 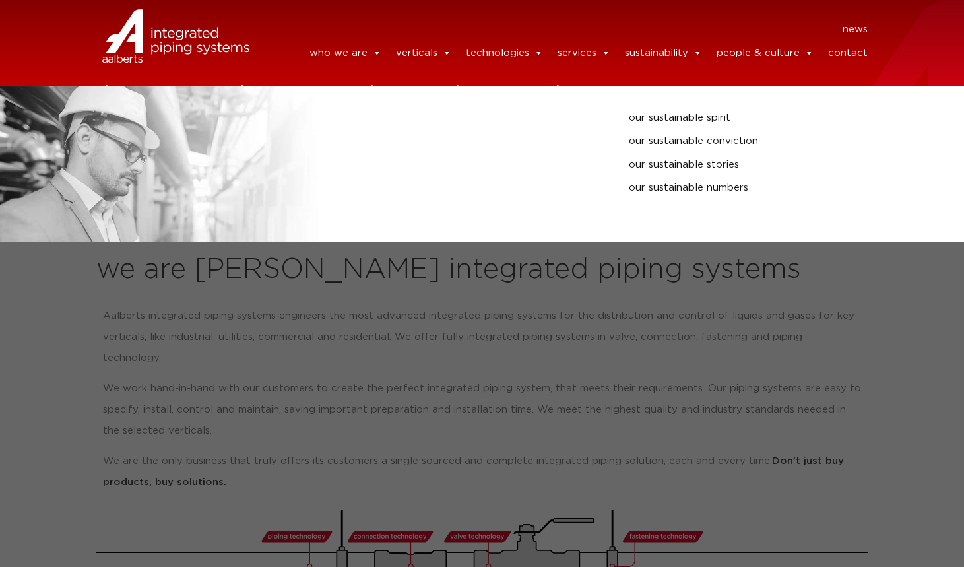 I want to click on nav: Menu, so click(x=569, y=30).